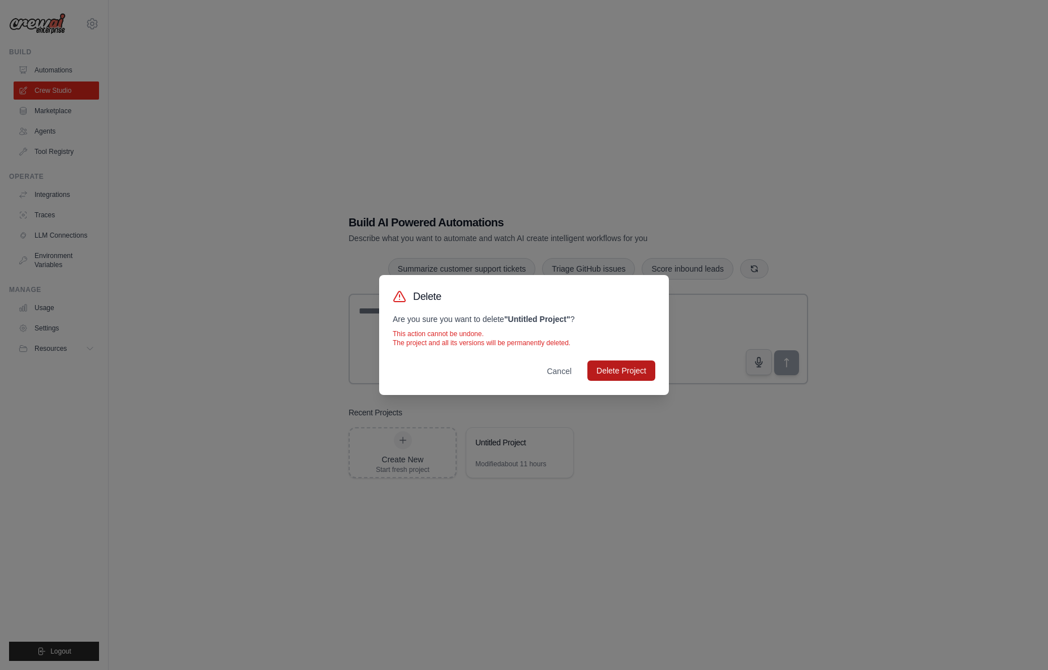  I want to click on strong: " Untitled Project ", so click(537, 319).